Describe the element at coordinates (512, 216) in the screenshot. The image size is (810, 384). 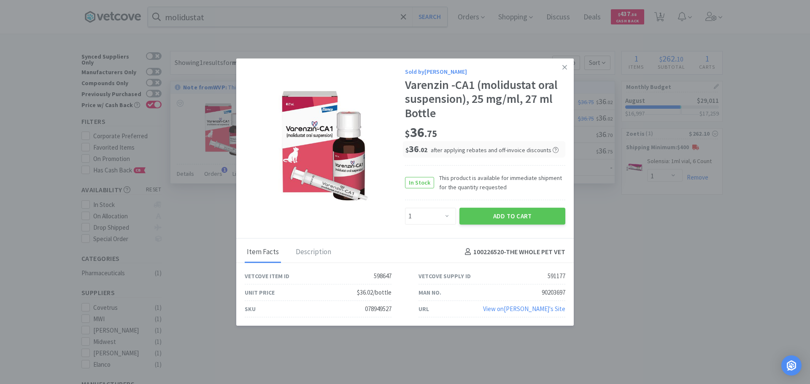
I see `button: Add to Cart` at that location.